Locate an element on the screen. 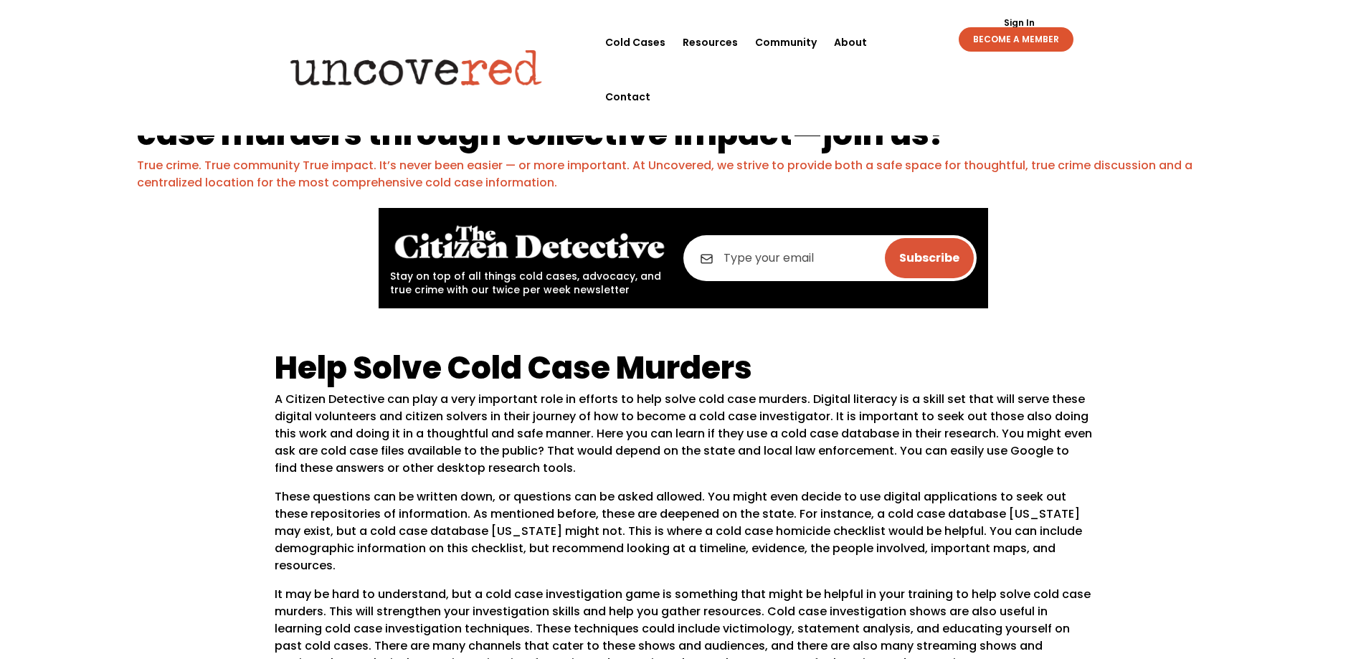 The height and width of the screenshot is (659, 1366). input: Subscribe is located at coordinates (929, 258).